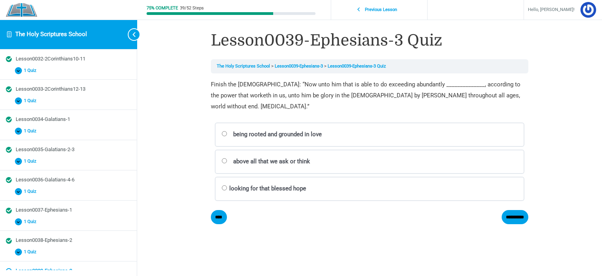 This screenshot has height=276, width=602. I want to click on div: Not started, so click(9, 270).